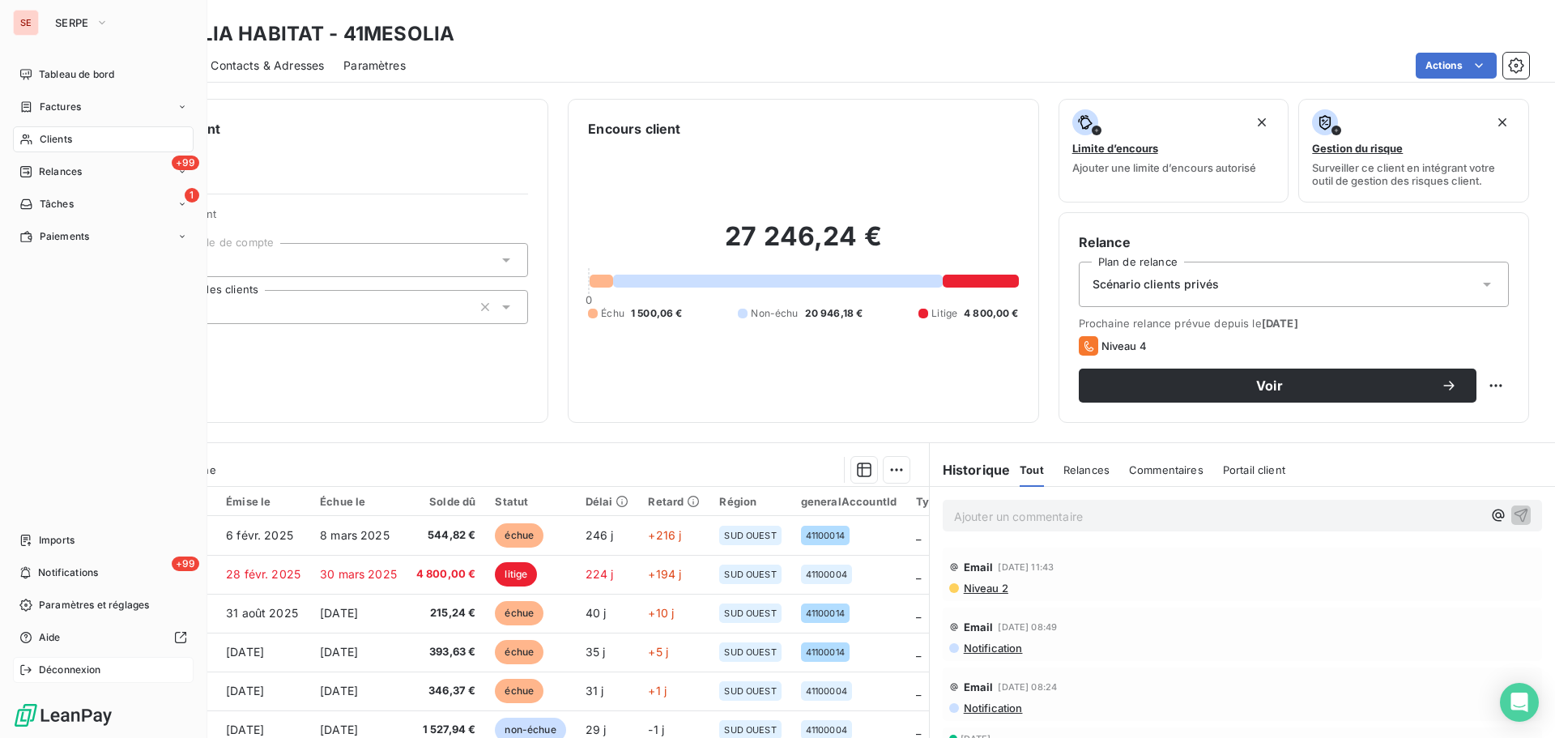 This screenshot has height=738, width=1555. I want to click on span: 246 j, so click(599, 534).